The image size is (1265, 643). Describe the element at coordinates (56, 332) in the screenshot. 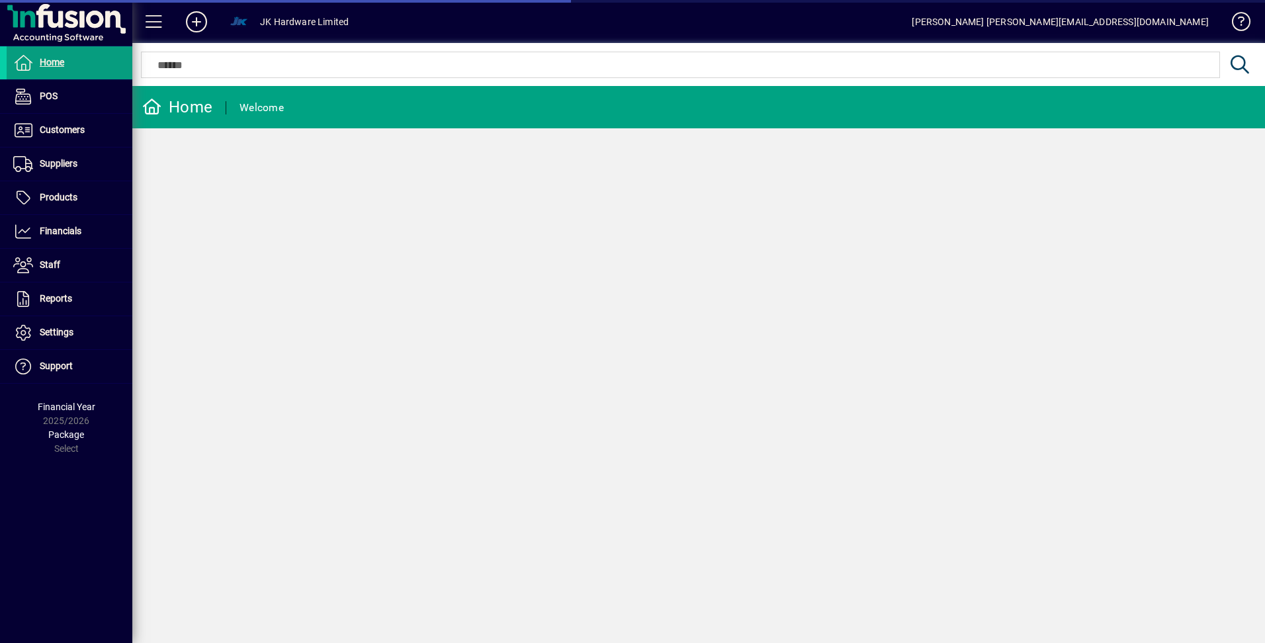

I see `span: Settings` at that location.